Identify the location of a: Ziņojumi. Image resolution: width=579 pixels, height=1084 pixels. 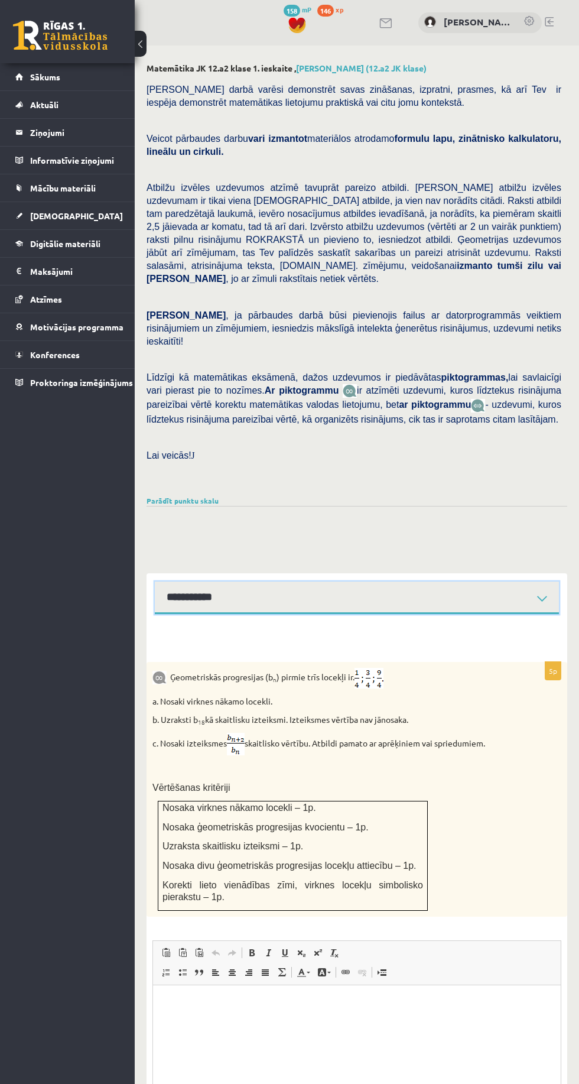
(67, 132).